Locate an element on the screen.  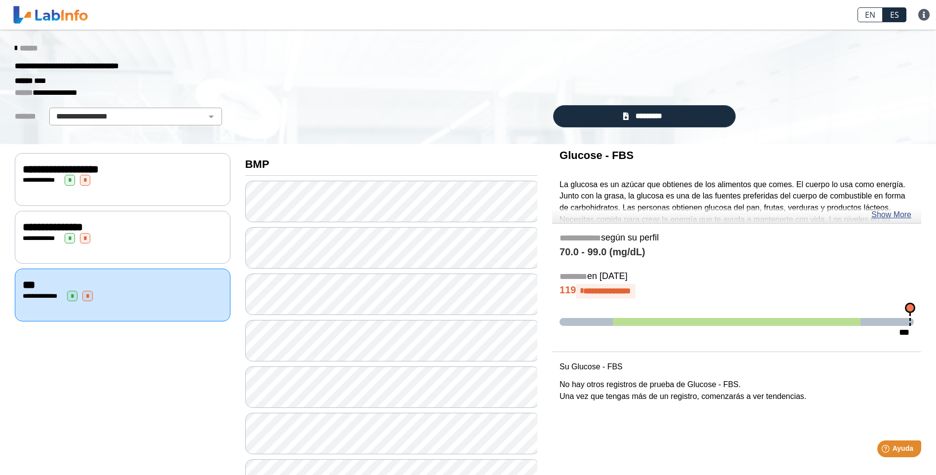
a: EN is located at coordinates (870, 15).